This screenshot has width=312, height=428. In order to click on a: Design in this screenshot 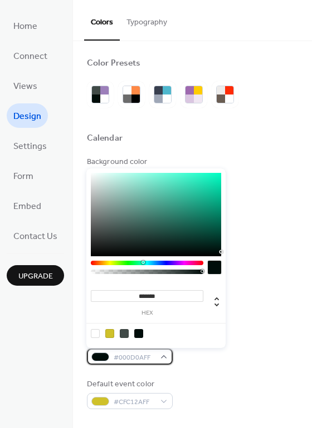, I will do `click(27, 116)`.